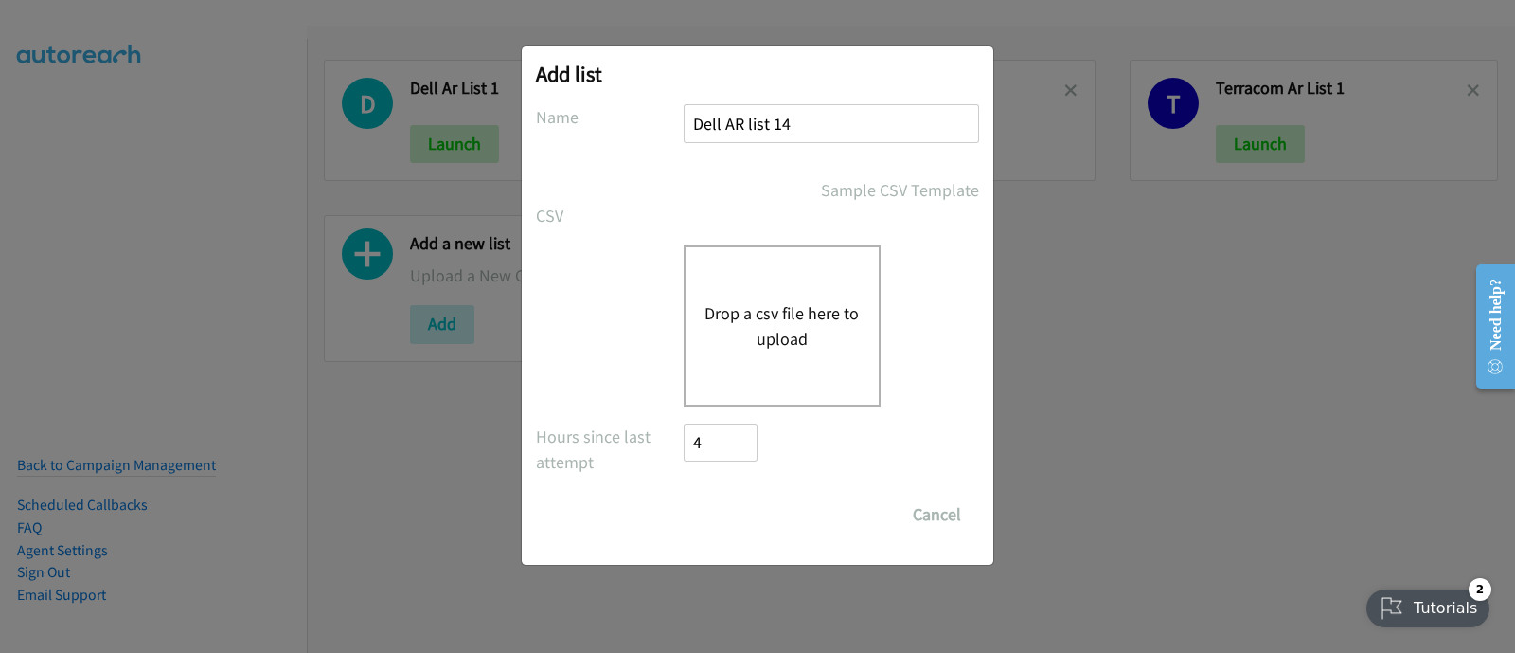 This screenshot has width=1515, height=653. I want to click on label: CSV, so click(610, 215).